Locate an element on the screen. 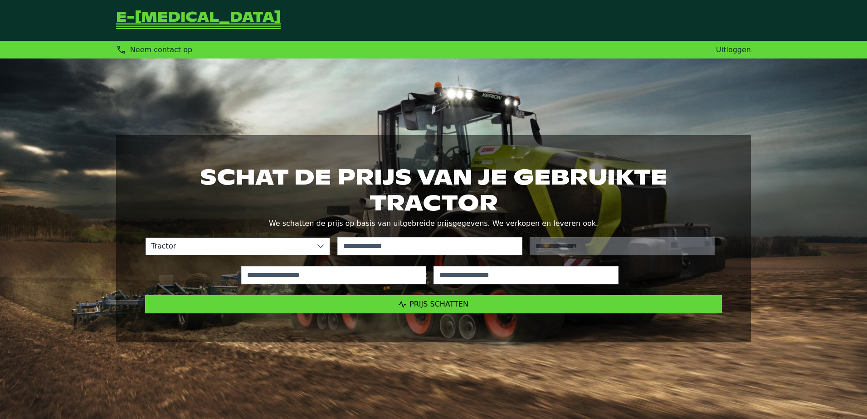 This screenshot has height=419, width=867. span: Neem contact op is located at coordinates (161, 49).